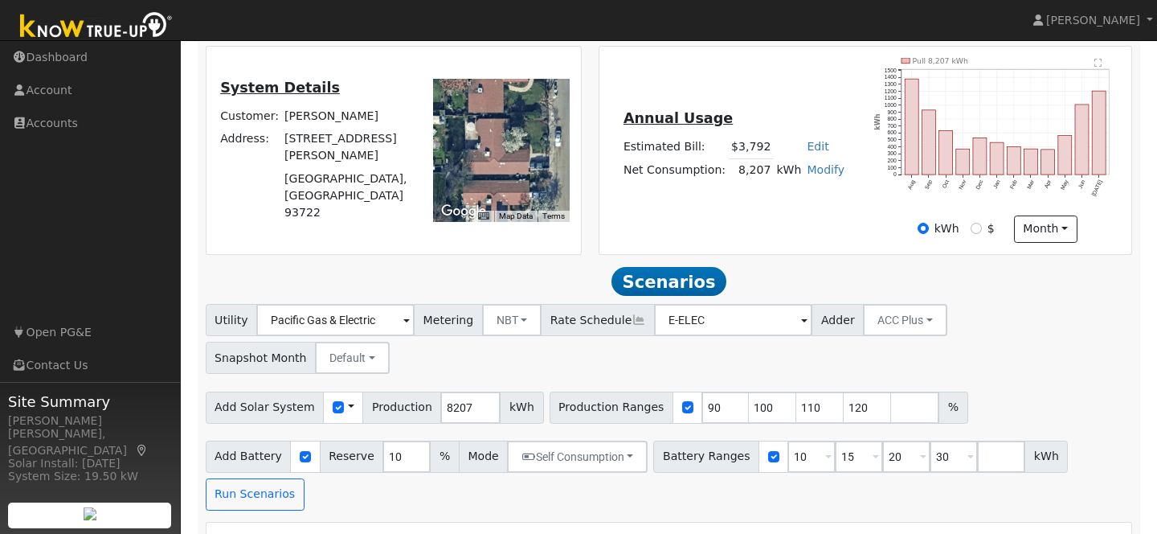 This screenshot has height=534, width=1157. Describe the element at coordinates (817, 146) in the screenshot. I see `a: Edit` at that location.